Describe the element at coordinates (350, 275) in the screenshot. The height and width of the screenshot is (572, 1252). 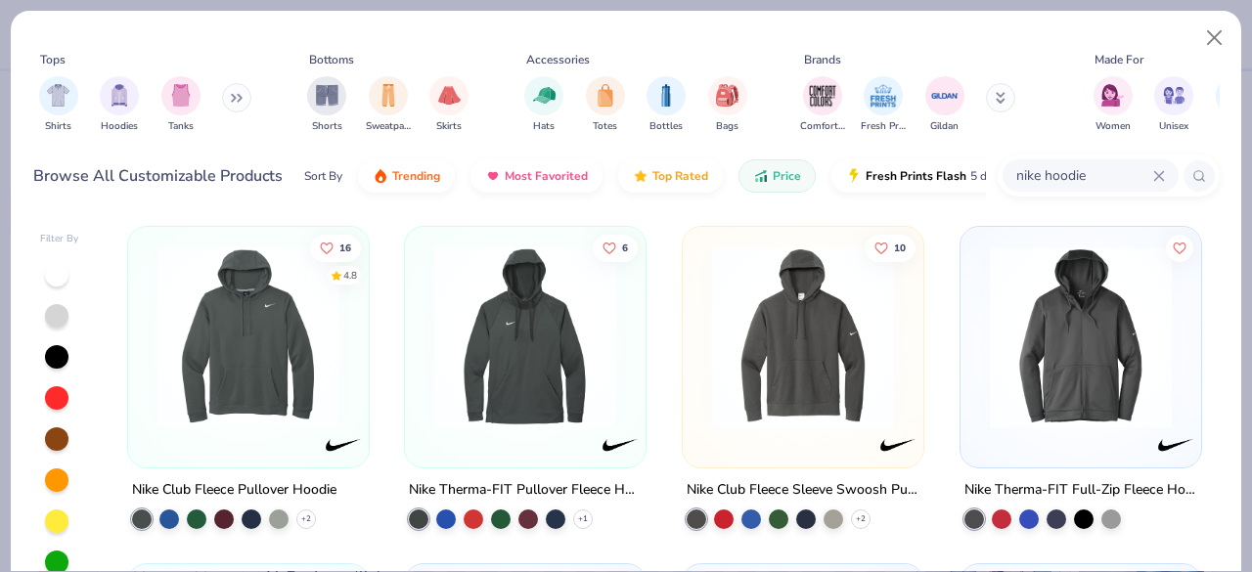
I see `div: 4.8` at that location.